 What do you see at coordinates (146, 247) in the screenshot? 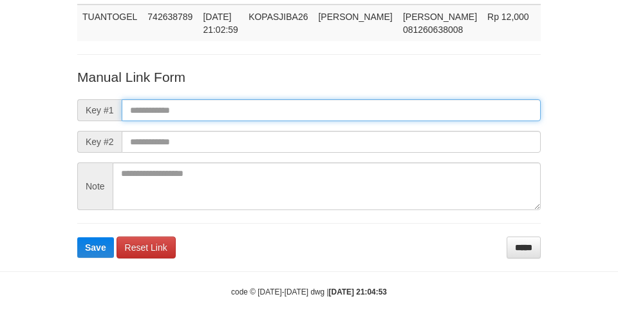
I see `span: Reset Link` at bounding box center [146, 247].